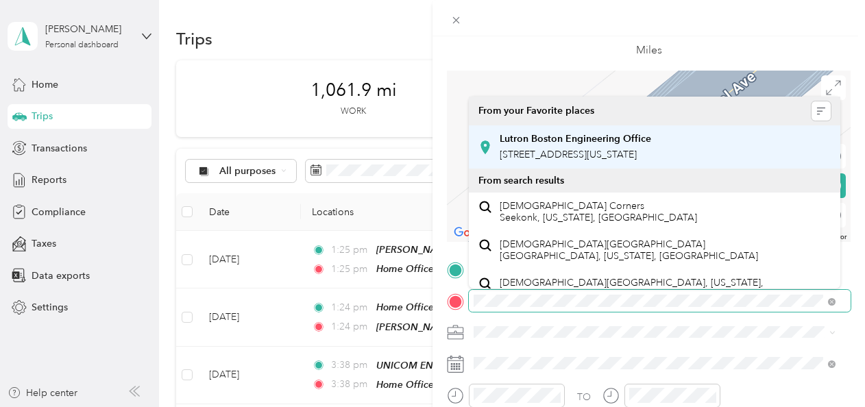  What do you see at coordinates (575, 139) in the screenshot?
I see `strong: Lutron Boston Engineering Office` at bounding box center [575, 139].